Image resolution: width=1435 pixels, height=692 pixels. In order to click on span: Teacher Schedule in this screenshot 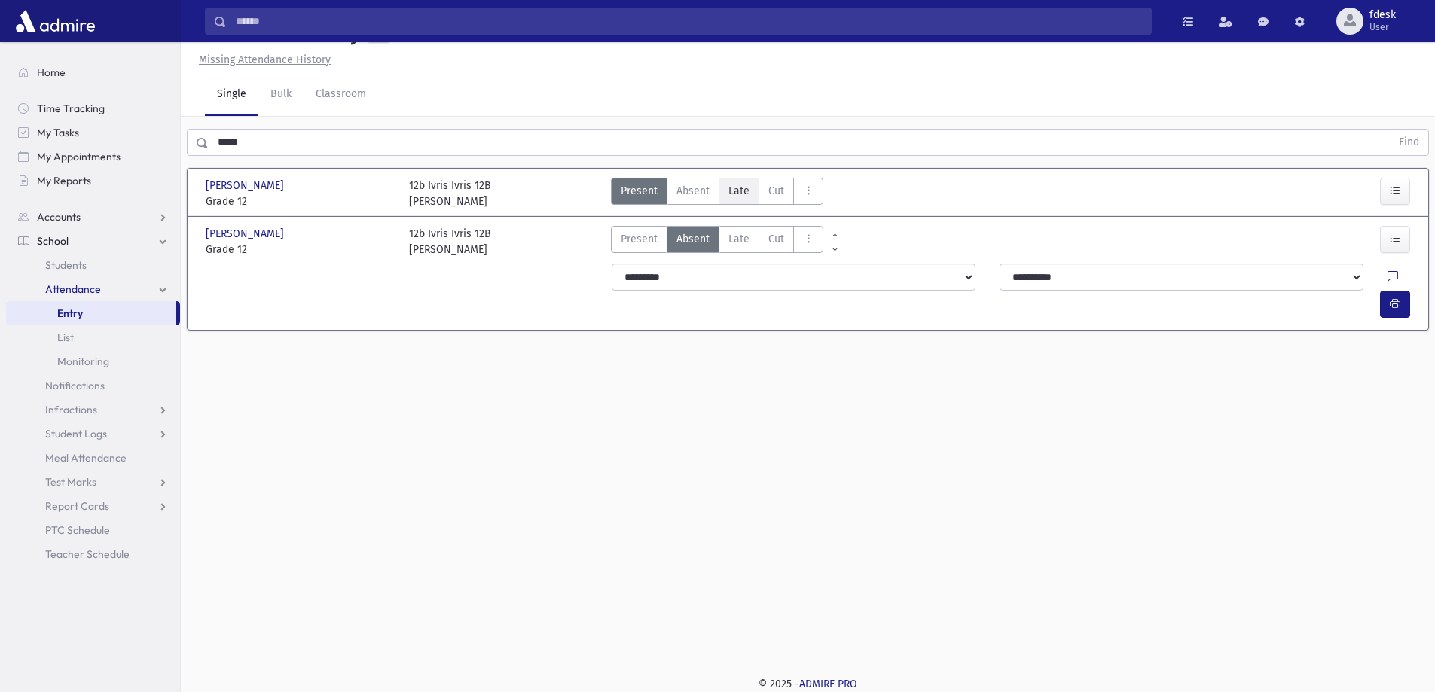, I will do `click(87, 554)`.